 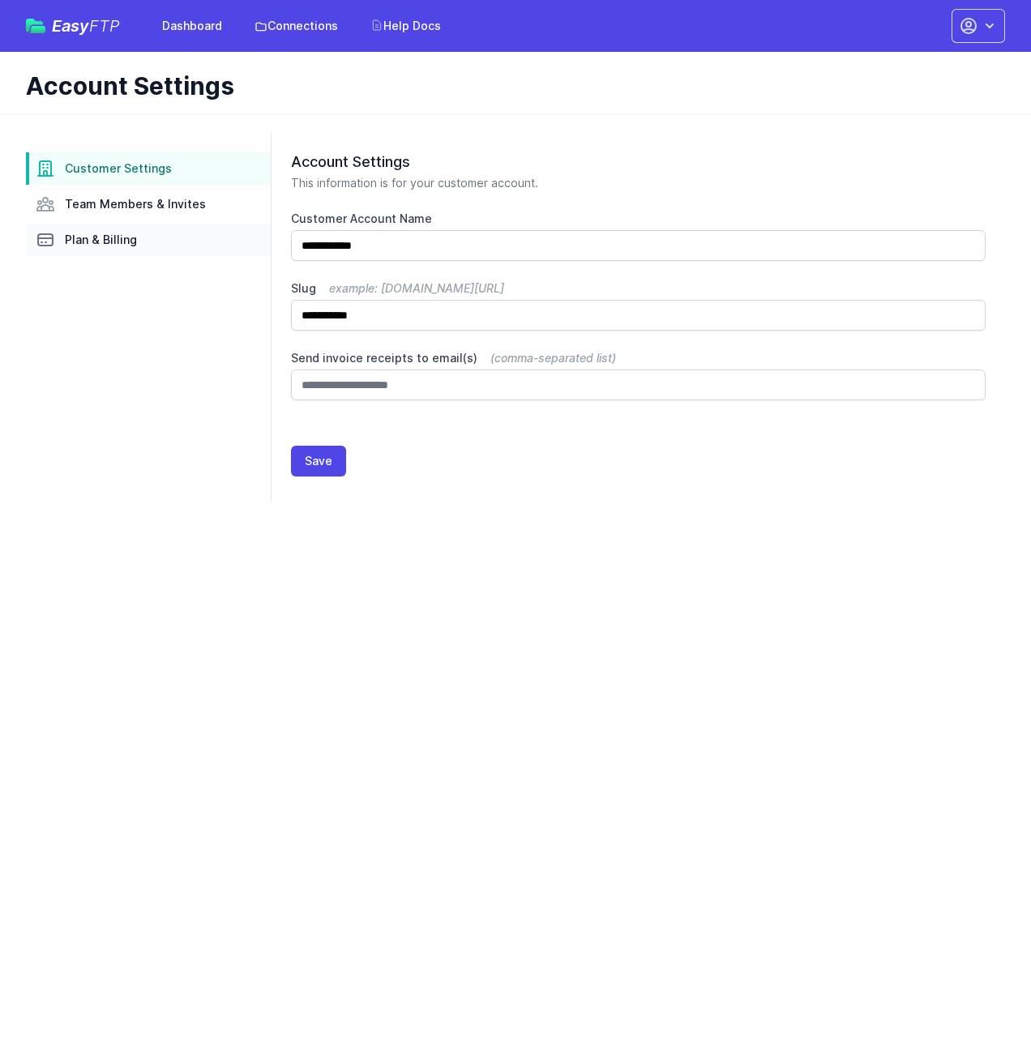 I want to click on span: Easy, so click(x=86, y=26).